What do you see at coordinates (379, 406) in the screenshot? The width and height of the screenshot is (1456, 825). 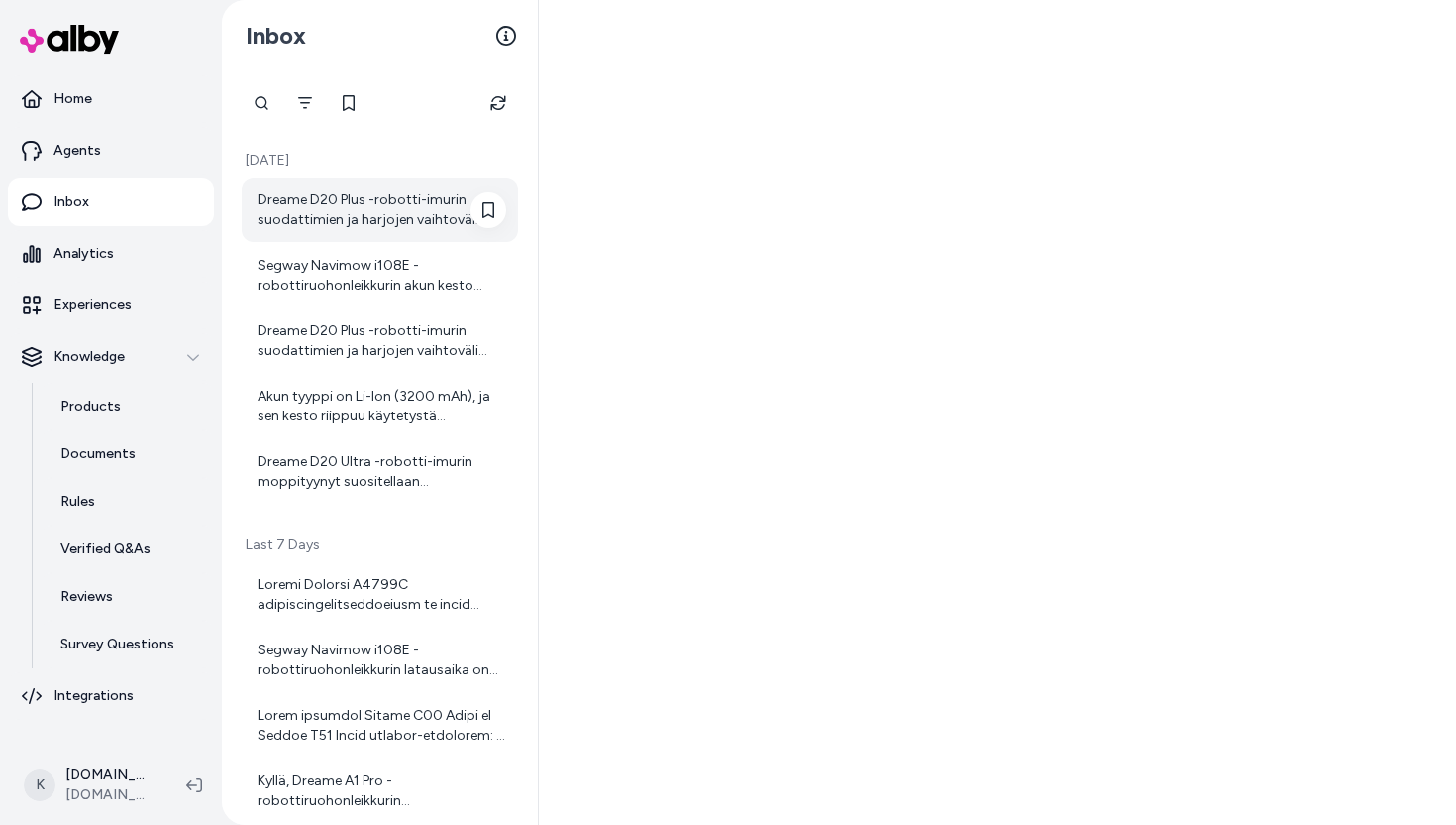 I see `a: Akun tyyppi on Li-Ion (3200 mAh), ja sen kesto riippuu käytetystä imutehosta ja siivottavasta alu...` at bounding box center [379, 406].